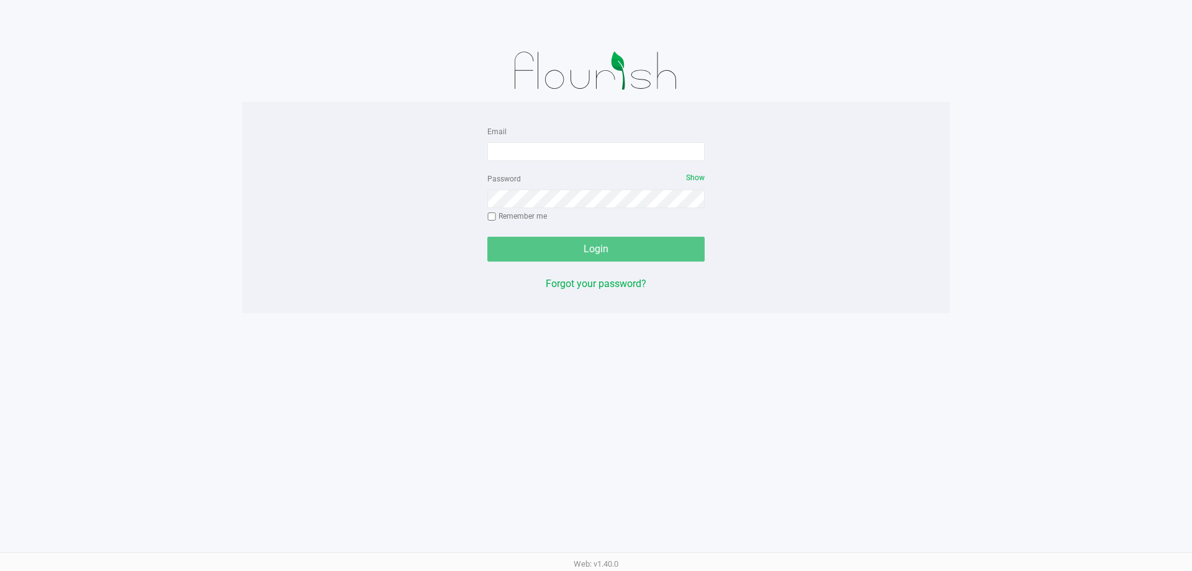 The image size is (1192, 571). Describe the element at coordinates (497, 132) in the screenshot. I see `label: Email` at that location.